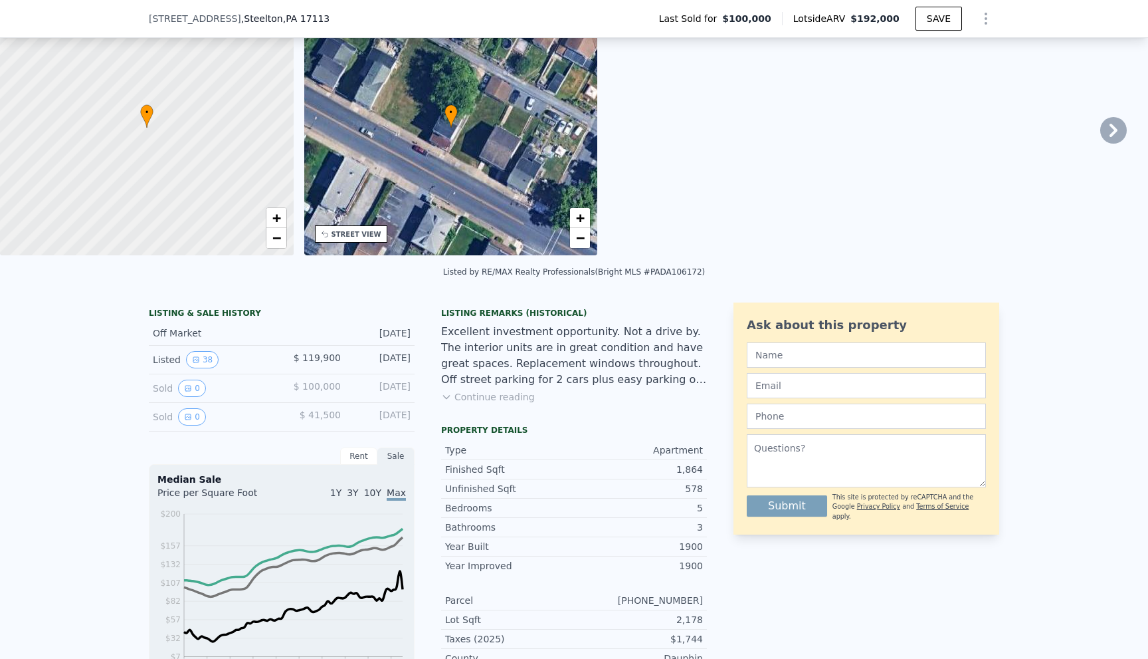 The image size is (1148, 659). What do you see at coordinates (639, 469) in the screenshot?
I see `div: 1,864` at bounding box center [639, 469].